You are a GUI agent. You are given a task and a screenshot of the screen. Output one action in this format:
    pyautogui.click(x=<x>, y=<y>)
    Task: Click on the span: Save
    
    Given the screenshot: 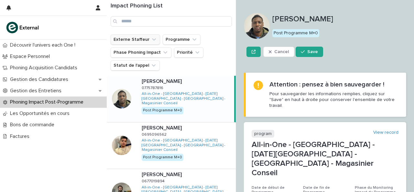 What is the action you would take?
    pyautogui.click(x=312, y=52)
    